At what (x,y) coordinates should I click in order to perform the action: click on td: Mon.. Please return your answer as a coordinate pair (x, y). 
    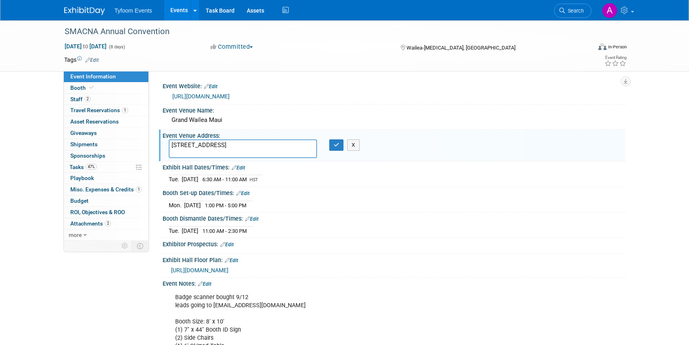
    Looking at the image, I should click on (176, 205).